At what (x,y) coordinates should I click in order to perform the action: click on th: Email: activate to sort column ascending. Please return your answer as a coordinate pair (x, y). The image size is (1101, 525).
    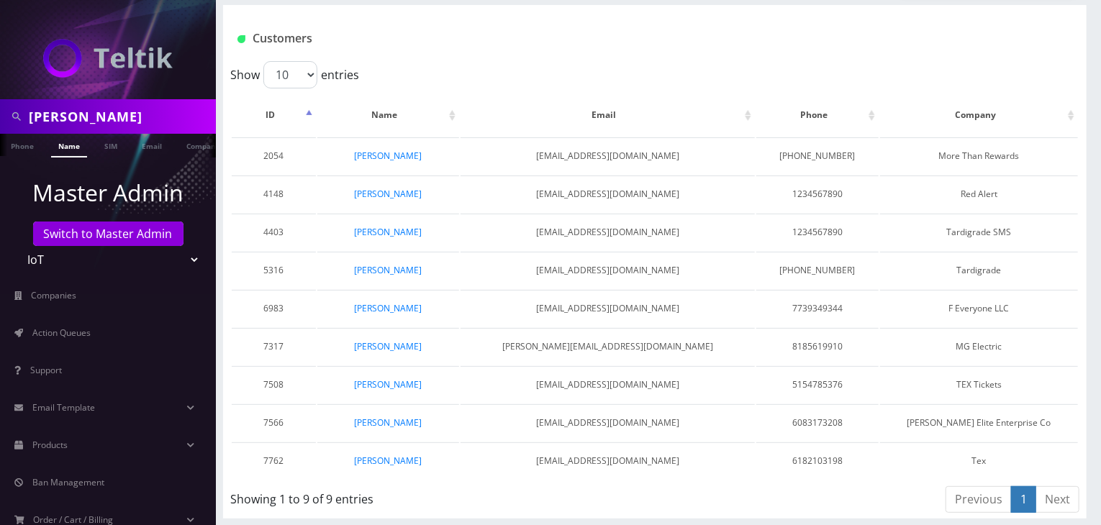
    Looking at the image, I should click on (607, 115).